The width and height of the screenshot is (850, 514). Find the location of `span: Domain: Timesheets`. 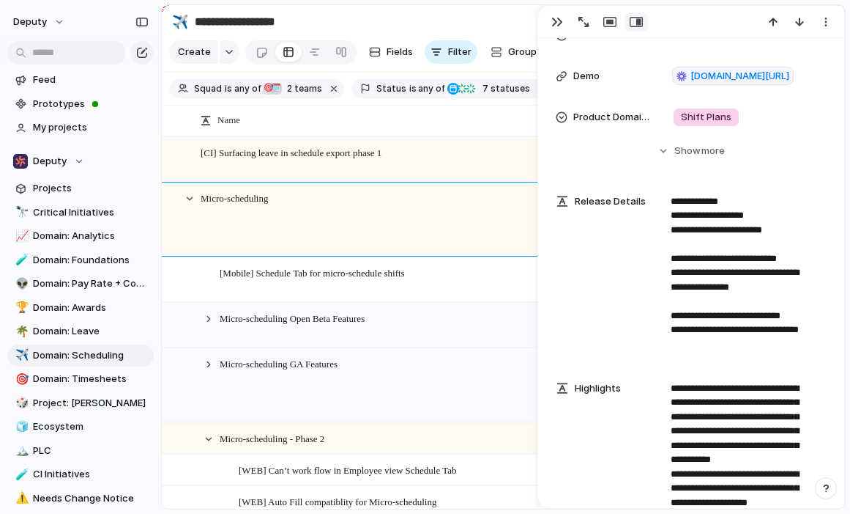

span: Domain: Timesheets is located at coordinates (91, 379).